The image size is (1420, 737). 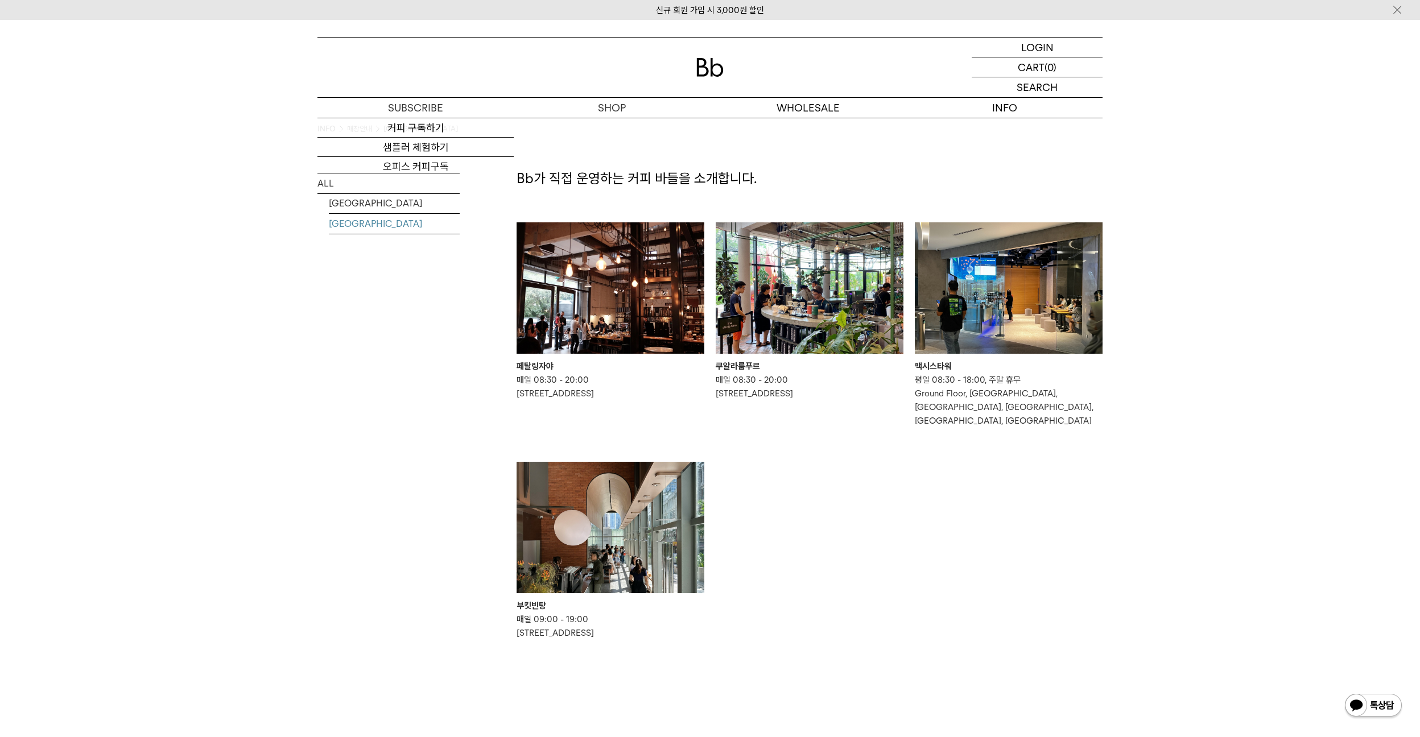 I want to click on p: SEARCH, so click(x=1037, y=87).